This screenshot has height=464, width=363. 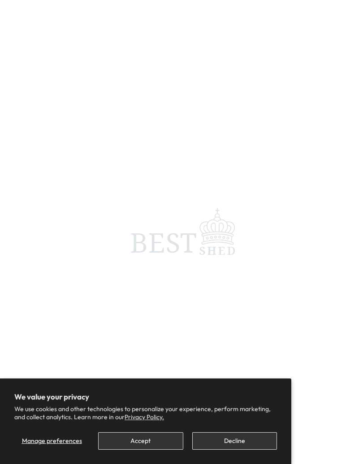 What do you see at coordinates (234, 440) in the screenshot?
I see `button: Decline` at bounding box center [234, 440].